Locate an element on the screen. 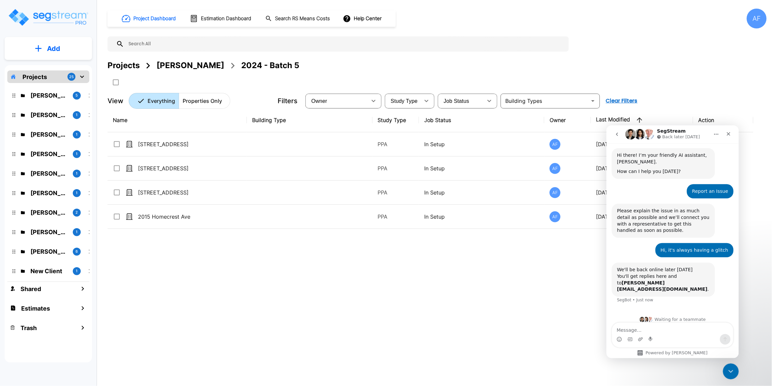 This screenshot has height=386, width=772. p: Abba Stein is located at coordinates (49, 193).